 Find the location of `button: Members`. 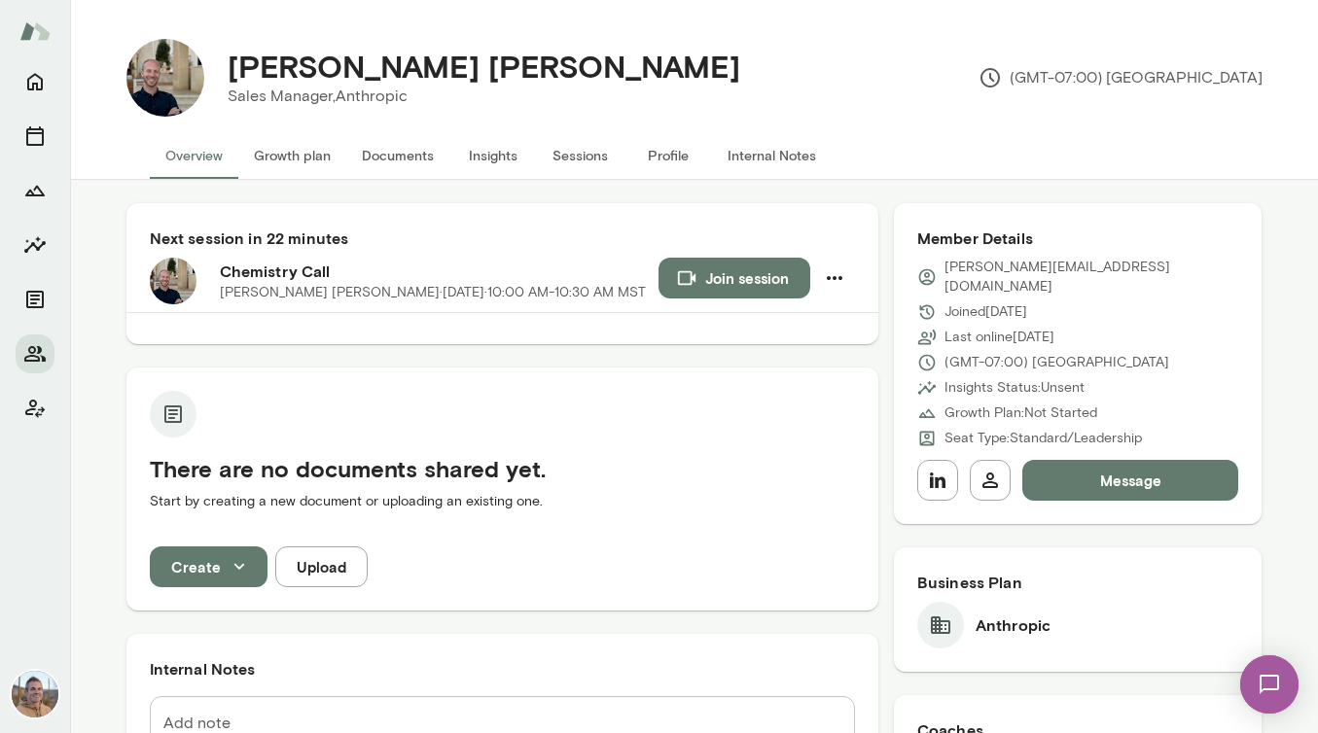

button: Members is located at coordinates (35, 354).